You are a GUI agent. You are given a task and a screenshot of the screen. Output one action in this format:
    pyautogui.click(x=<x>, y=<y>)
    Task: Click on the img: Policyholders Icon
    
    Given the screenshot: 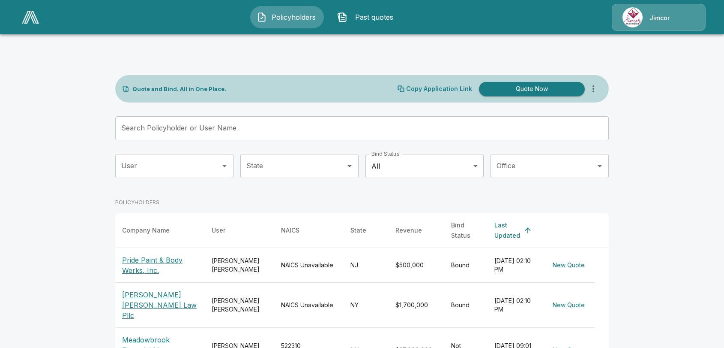 What is the action you would take?
    pyautogui.click(x=262, y=17)
    